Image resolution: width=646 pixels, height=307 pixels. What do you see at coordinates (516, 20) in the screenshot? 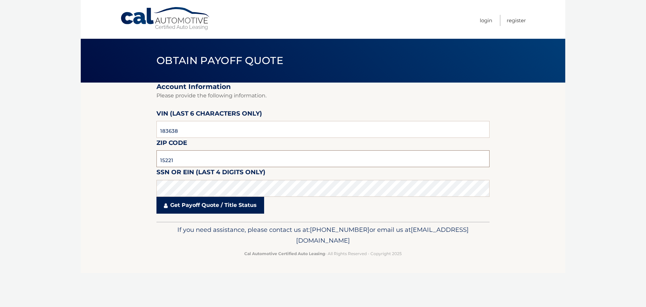
I see `a: Register` at bounding box center [516, 20].